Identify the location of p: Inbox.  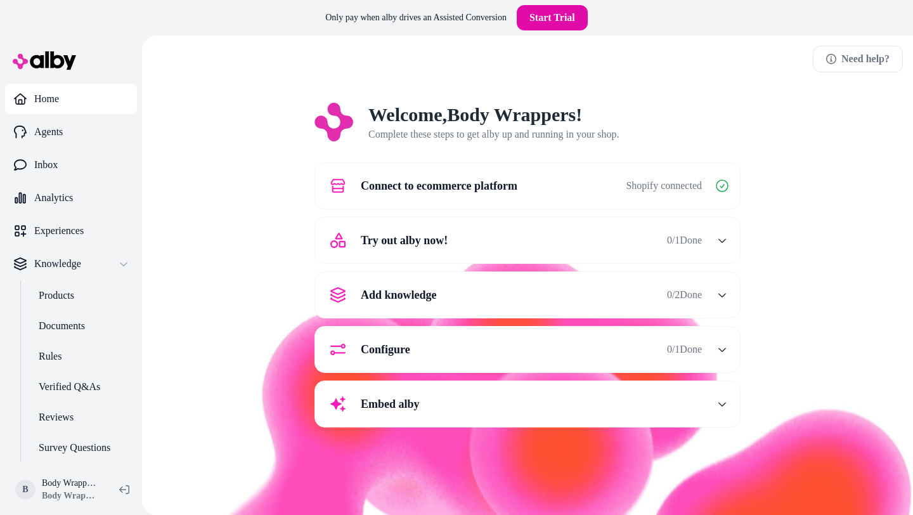
(46, 165).